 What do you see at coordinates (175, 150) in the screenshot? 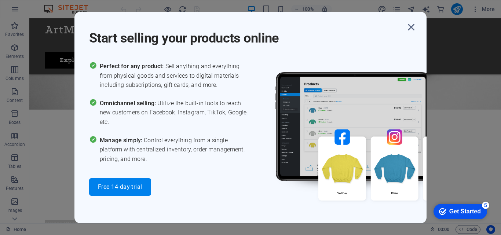
I see `span: Control everything from a single platform with centralized inventory, order management, pricing, ...` at bounding box center [175, 150].